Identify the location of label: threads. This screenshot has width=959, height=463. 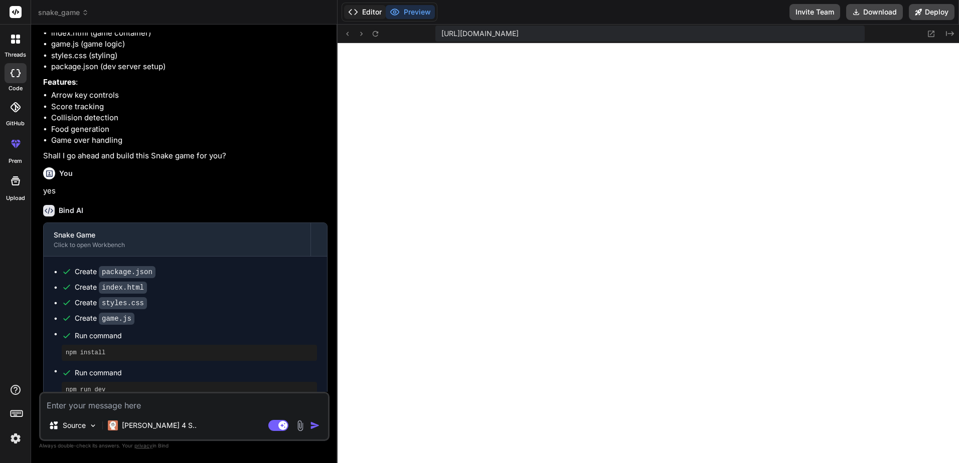
(15, 55).